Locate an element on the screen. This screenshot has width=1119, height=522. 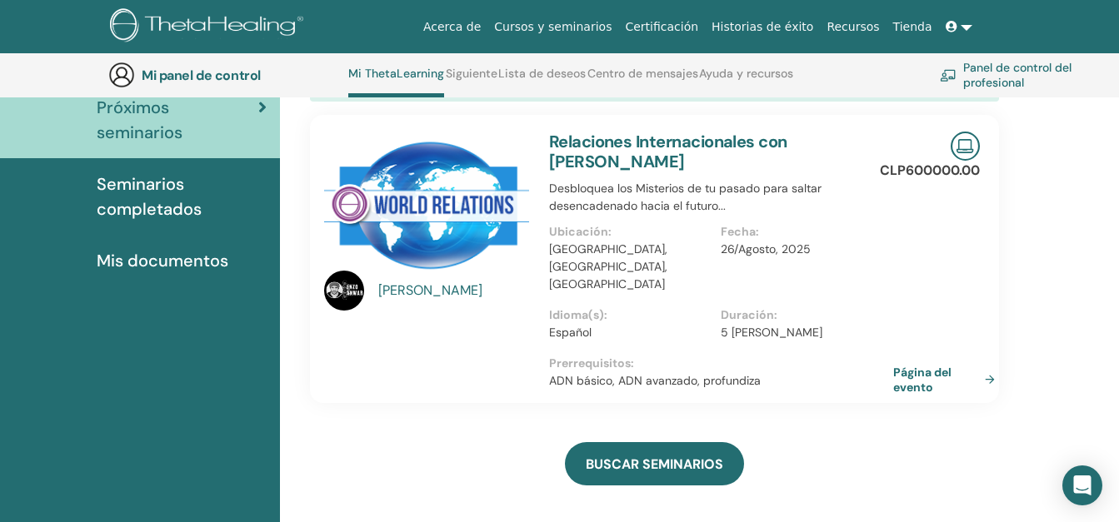
p: Fecha: is located at coordinates (801, 232).